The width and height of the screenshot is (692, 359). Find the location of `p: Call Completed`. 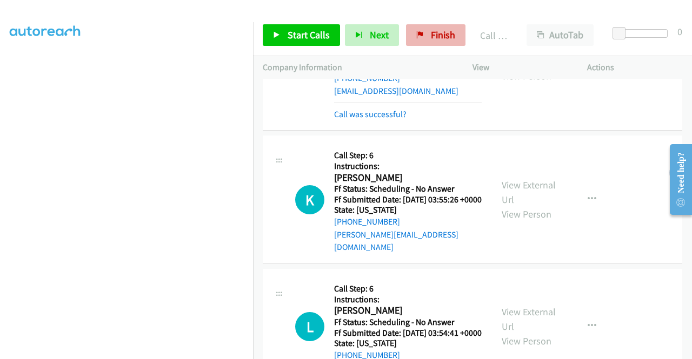

p: Call Completed is located at coordinates (493, 35).